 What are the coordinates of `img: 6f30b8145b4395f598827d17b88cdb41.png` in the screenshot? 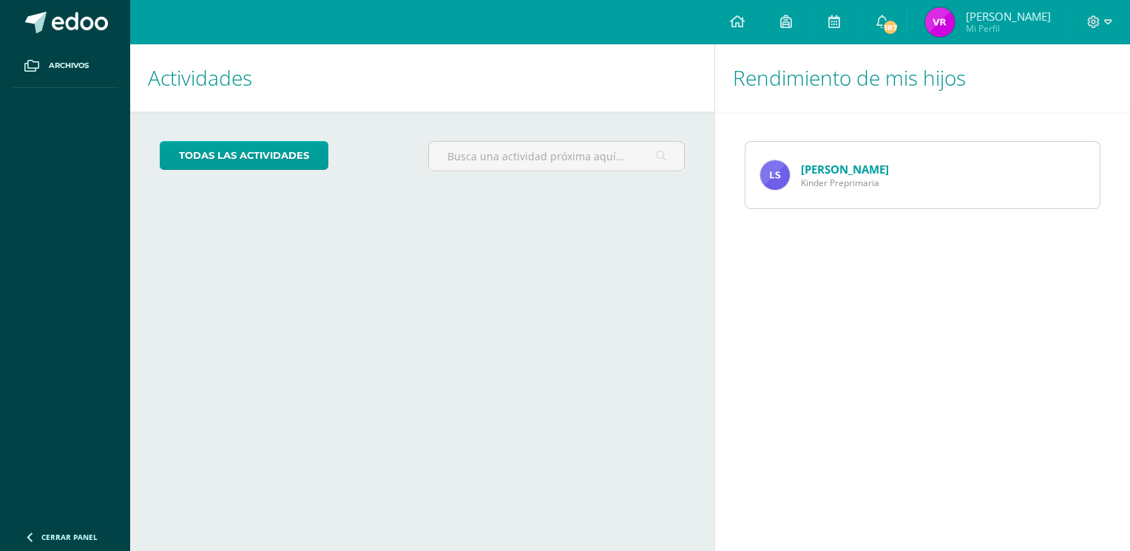 It's located at (940, 22).